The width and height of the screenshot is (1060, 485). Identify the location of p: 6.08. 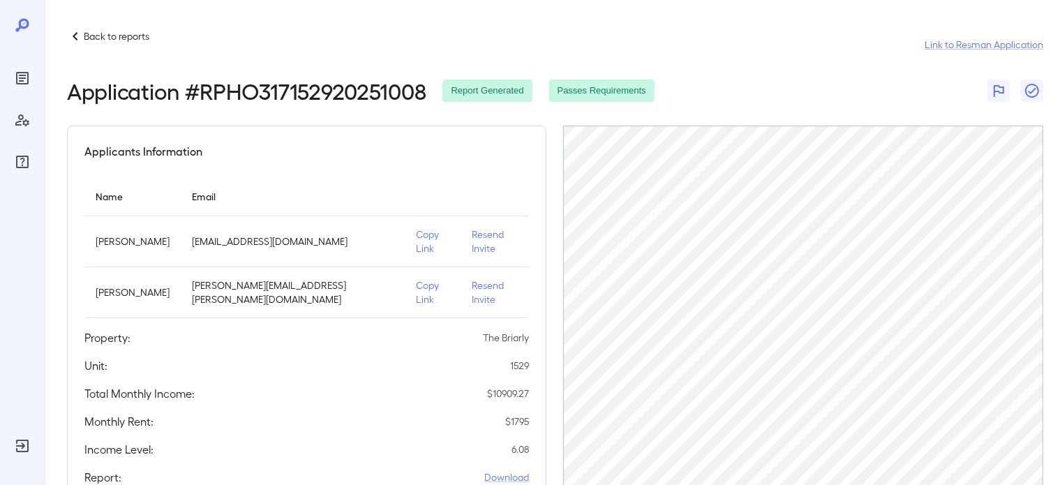
(520, 449).